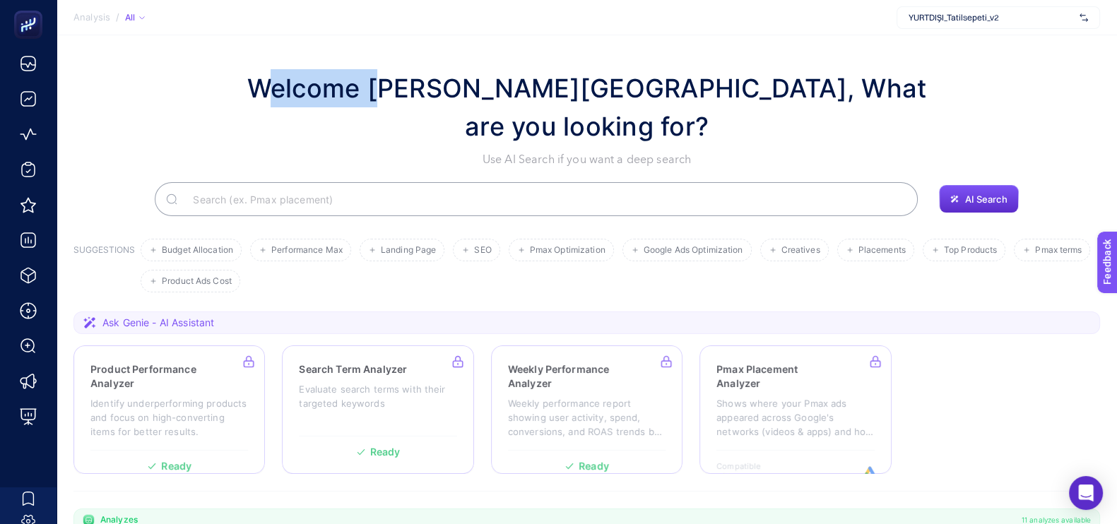 This screenshot has height=524, width=1117. Describe the element at coordinates (158, 323) in the screenshot. I see `span: Ask Genie - AI Assistant` at that location.